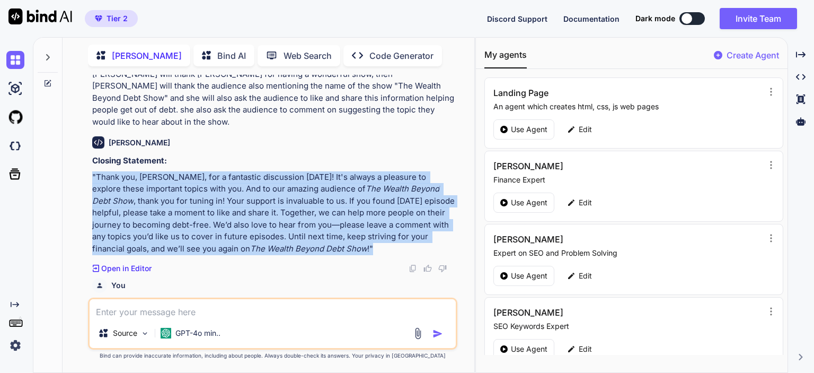  I want to click on strong: Closing Statement:, so click(129, 160).